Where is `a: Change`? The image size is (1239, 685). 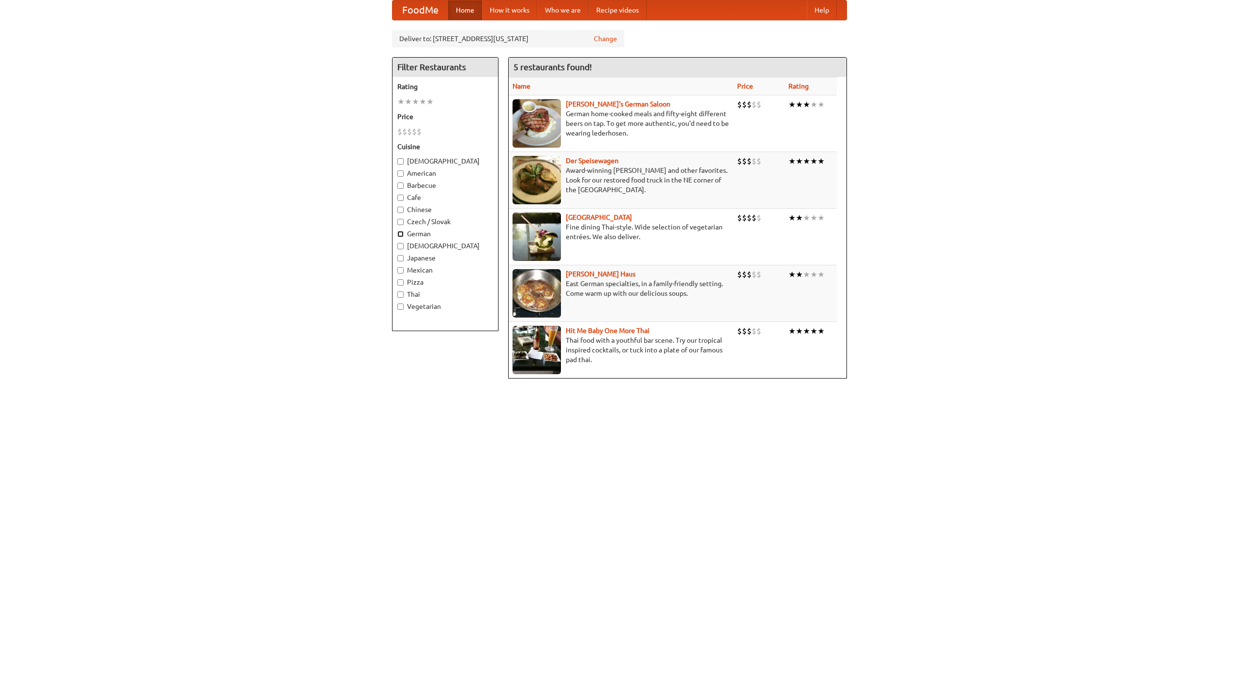 a: Change is located at coordinates (606, 39).